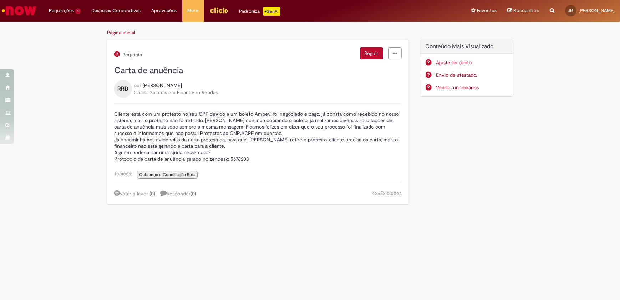 The image size is (620, 300). I want to click on span: Despesas Corporativas, so click(116, 11).